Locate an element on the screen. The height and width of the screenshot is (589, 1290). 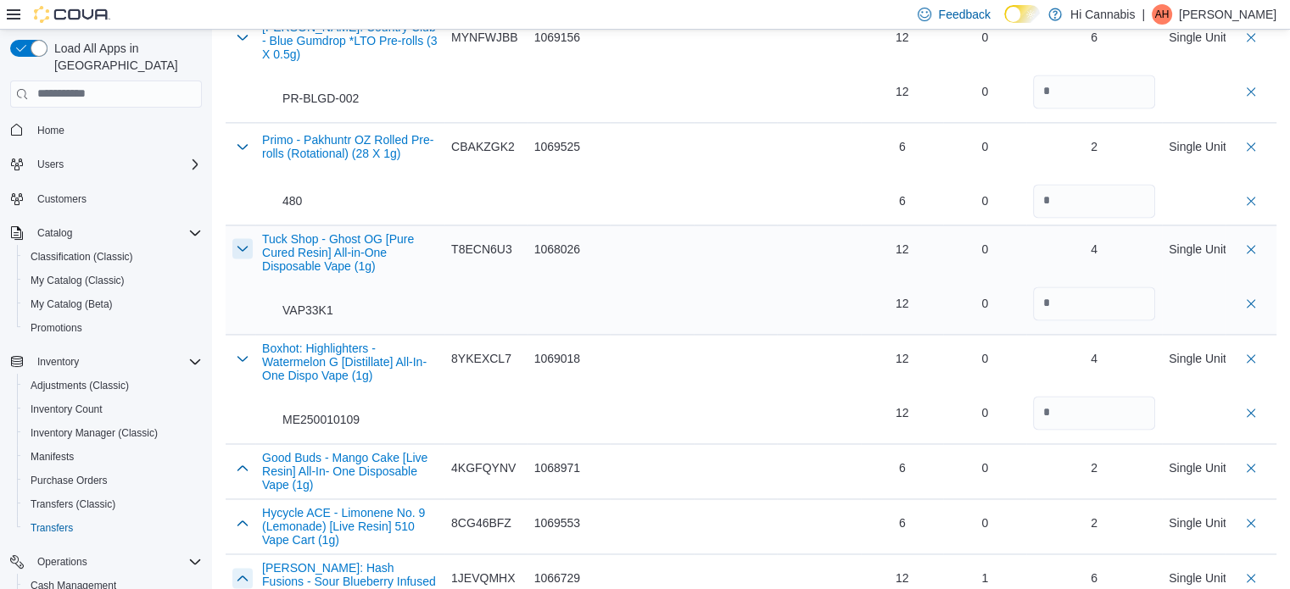
span: Users is located at coordinates (50, 165).